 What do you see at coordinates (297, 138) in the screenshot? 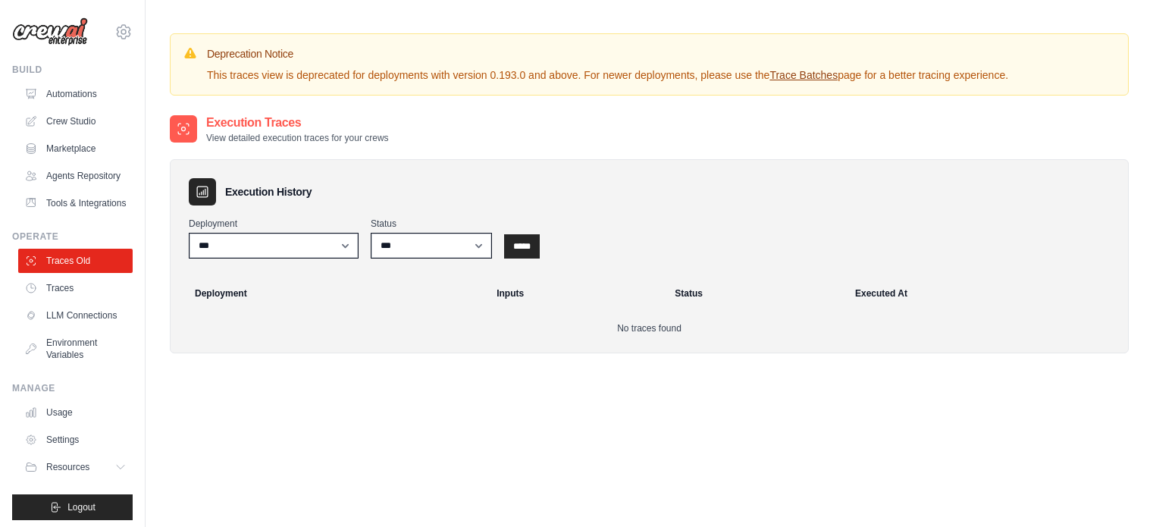
I see `p: View detailed execution traces for your crews` at bounding box center [297, 138].